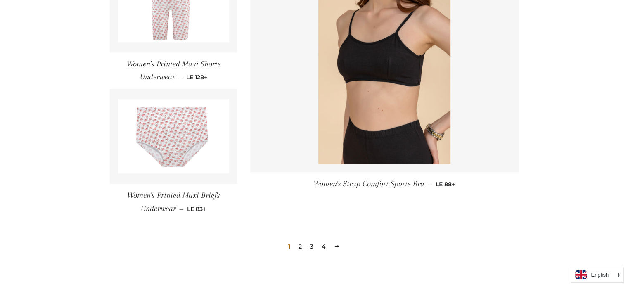  What do you see at coordinates (300, 246) in the screenshot?
I see `a: 2` at bounding box center [300, 246].